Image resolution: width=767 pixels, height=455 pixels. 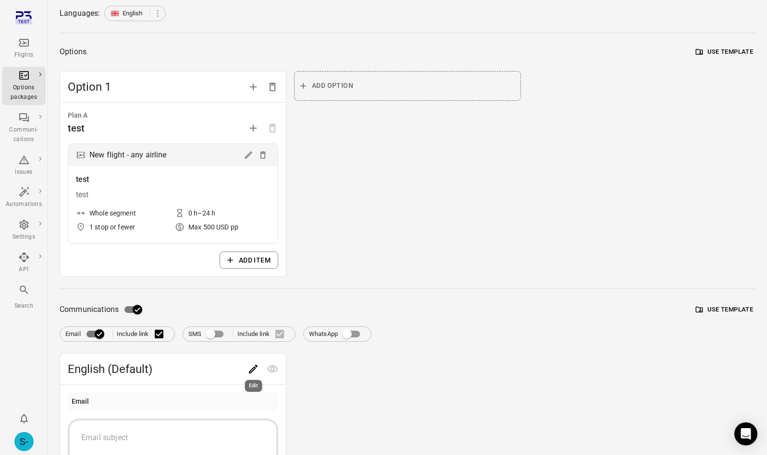 I want to click on div: New flight - any airline, so click(x=128, y=155).